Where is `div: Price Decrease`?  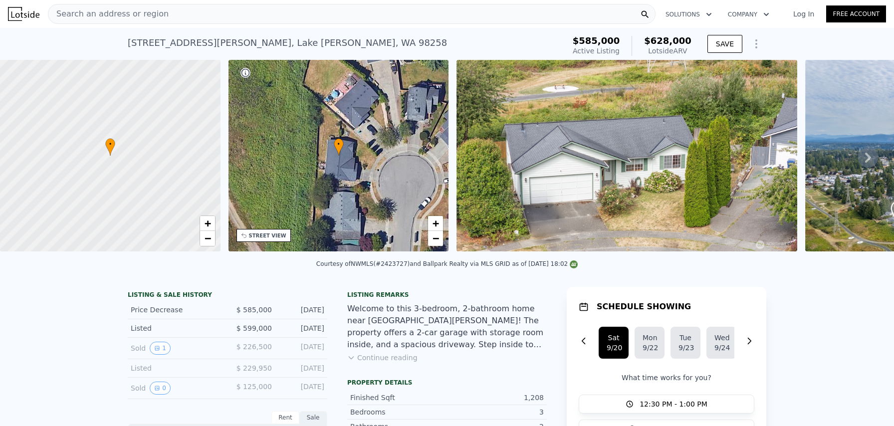 div: Price Decrease is located at coordinates (175, 310).